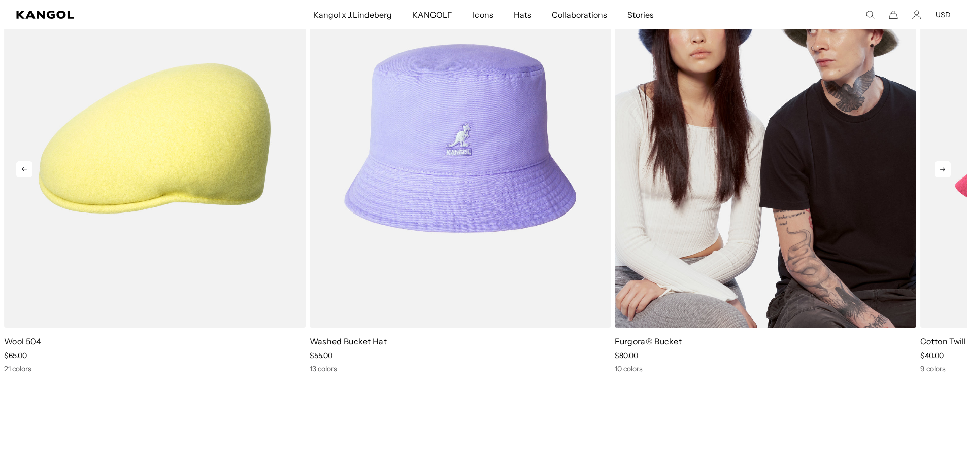 Image resolution: width=967 pixels, height=462 pixels. Describe the element at coordinates (893, 15) in the screenshot. I see `button: Cart` at that location.